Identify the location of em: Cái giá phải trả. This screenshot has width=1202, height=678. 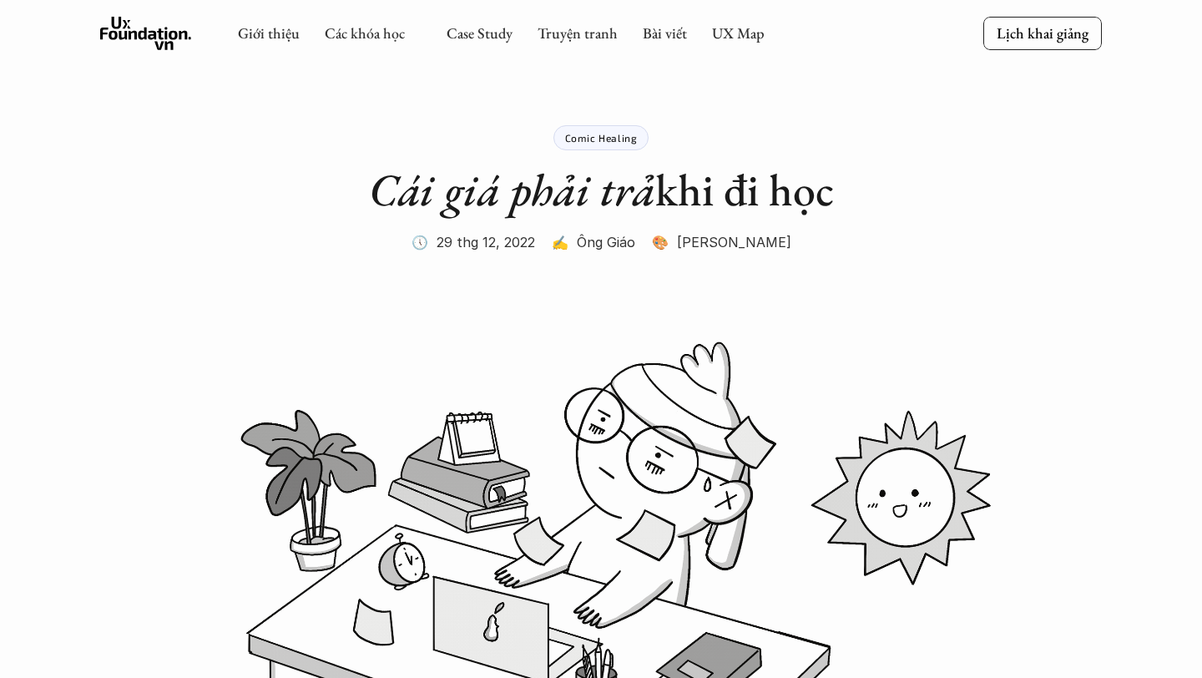
(512, 190).